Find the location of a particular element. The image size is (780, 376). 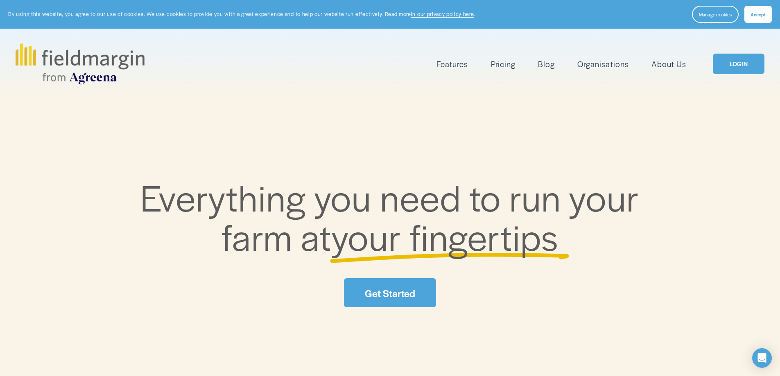

a: in our privacy policy here is located at coordinates (443, 14).